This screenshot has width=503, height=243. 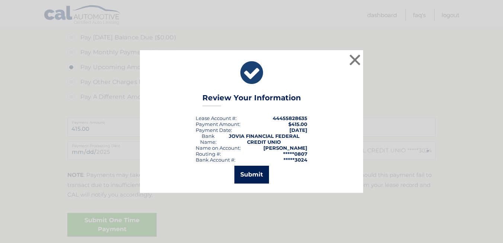 I want to click on h3: Review Your Information, so click(x=251, y=100).